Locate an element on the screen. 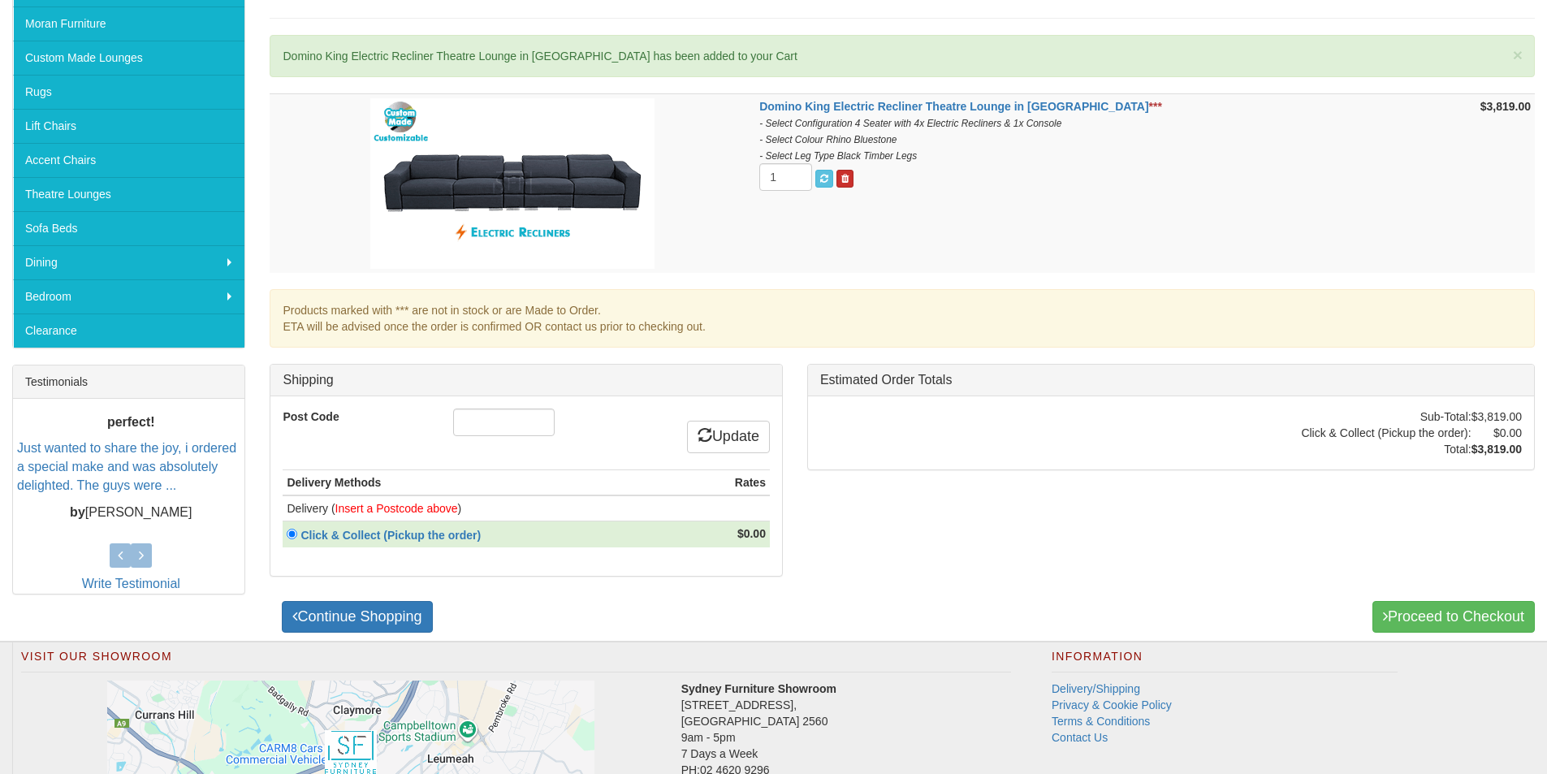  td: Total: is located at coordinates (1385, 449).